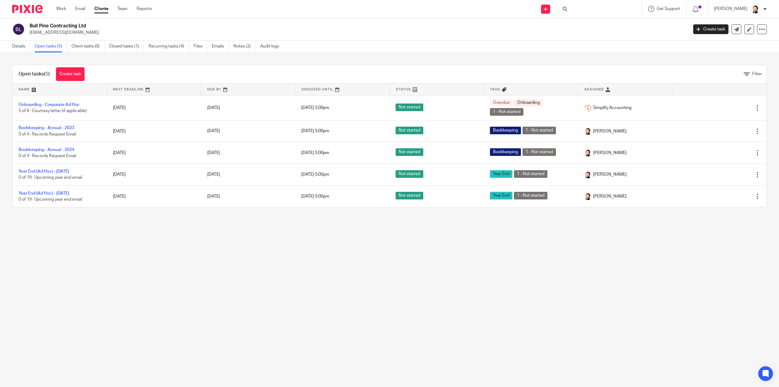 This screenshot has width=779, height=387. I want to click on span: Overdue, so click(501, 103).